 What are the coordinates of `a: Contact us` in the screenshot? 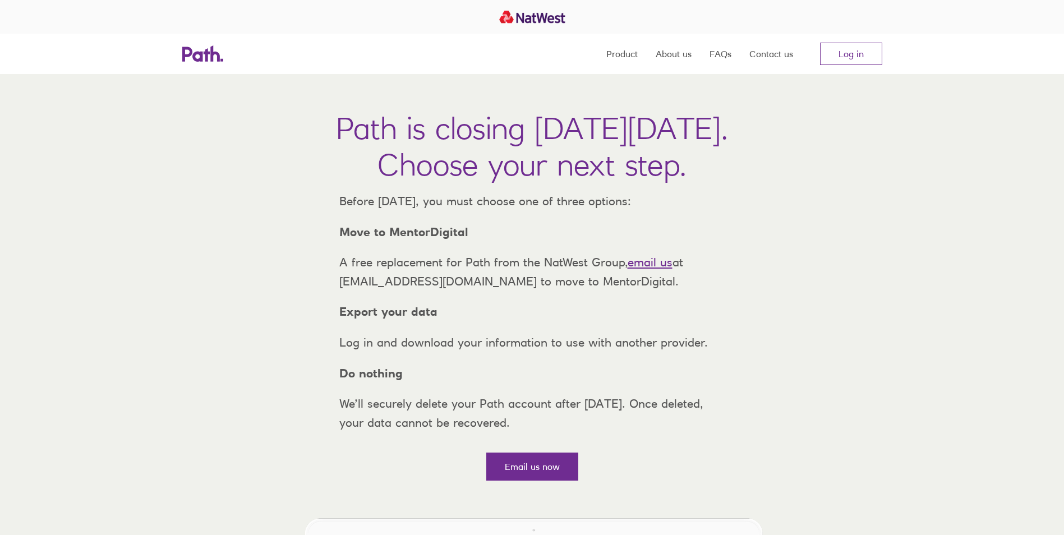 It's located at (771, 54).